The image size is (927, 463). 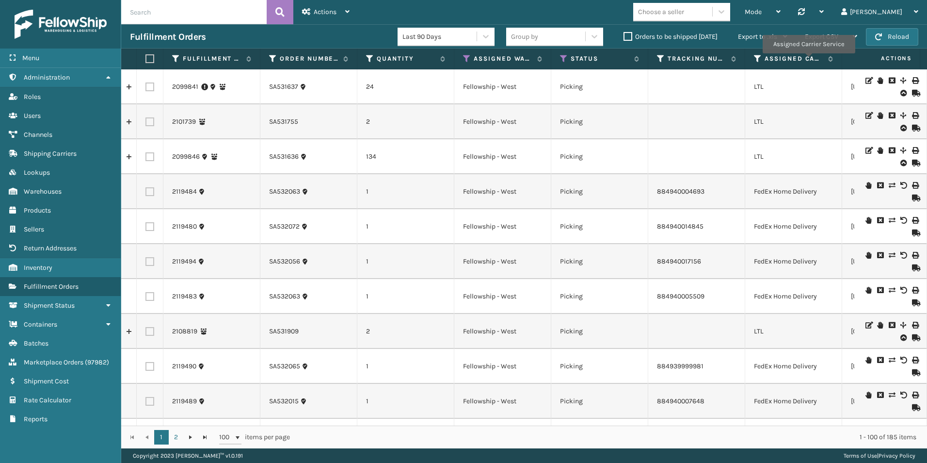 What do you see at coordinates (753, 12) in the screenshot?
I see `span: Mode` at bounding box center [753, 12].